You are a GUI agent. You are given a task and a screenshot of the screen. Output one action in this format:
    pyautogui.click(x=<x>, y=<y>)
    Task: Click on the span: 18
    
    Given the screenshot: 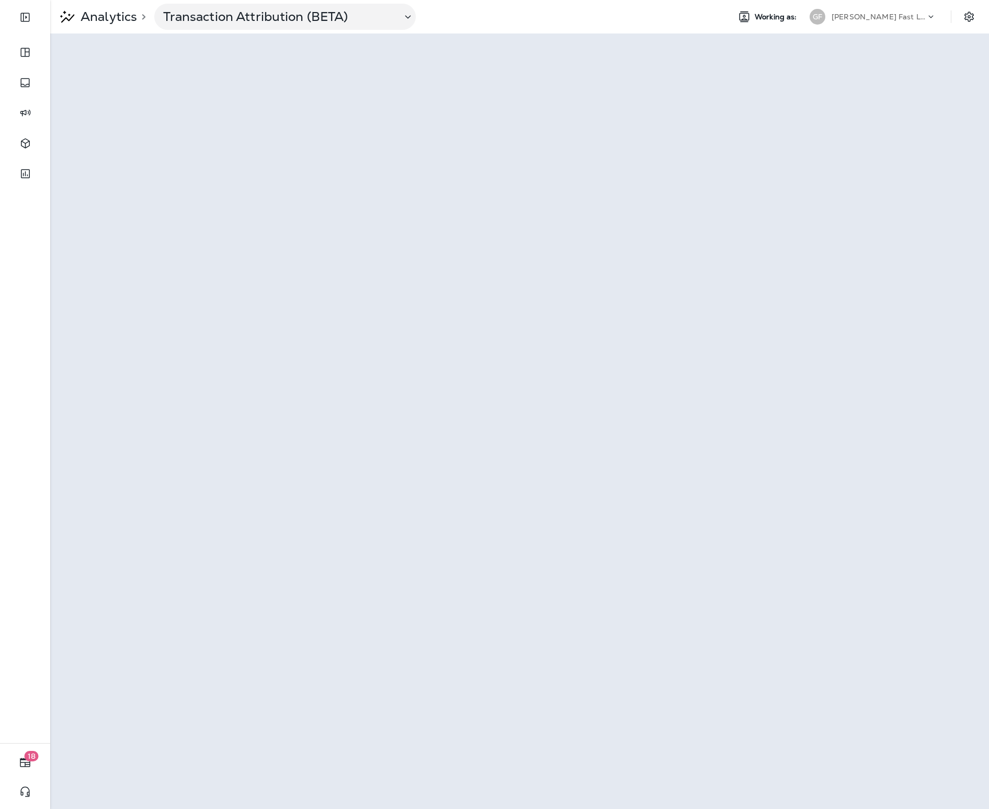 What is the action you would take?
    pyautogui.click(x=31, y=756)
    